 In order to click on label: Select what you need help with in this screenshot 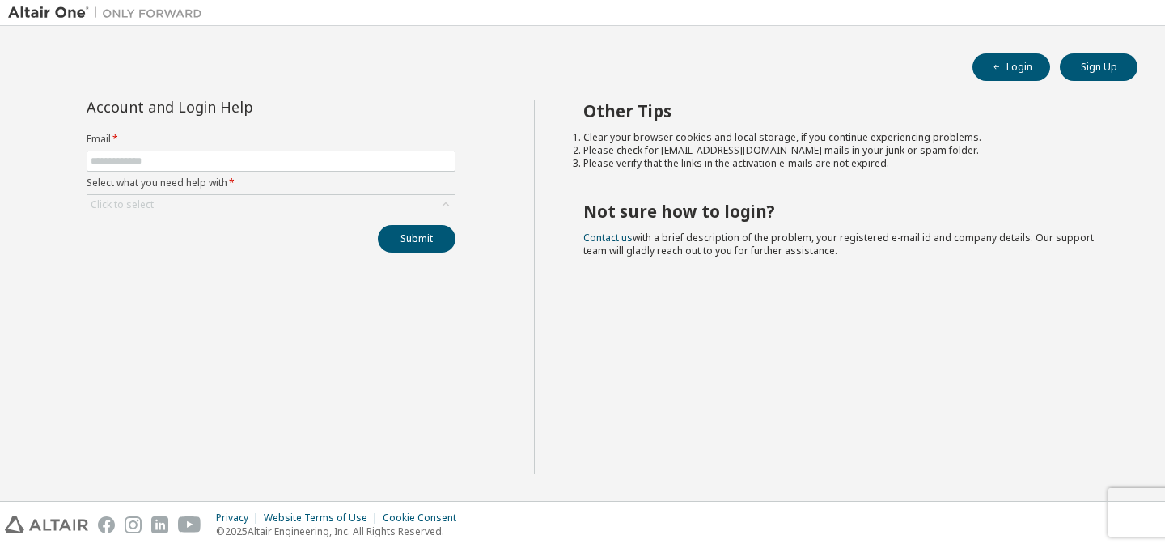, I will do `click(271, 183)`.